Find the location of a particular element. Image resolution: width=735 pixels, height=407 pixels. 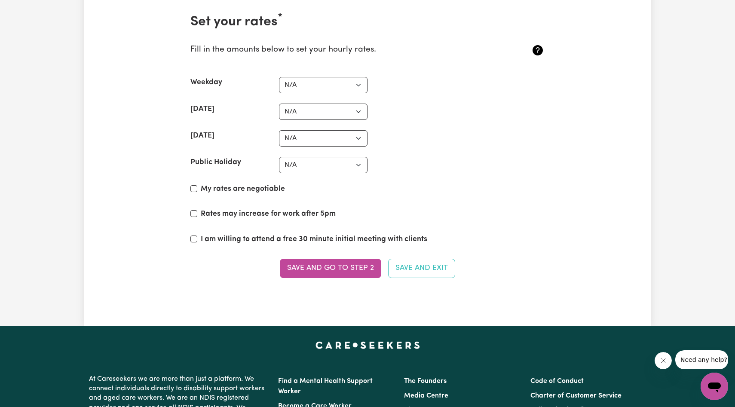

button: Save and Exit is located at coordinates (422, 268).